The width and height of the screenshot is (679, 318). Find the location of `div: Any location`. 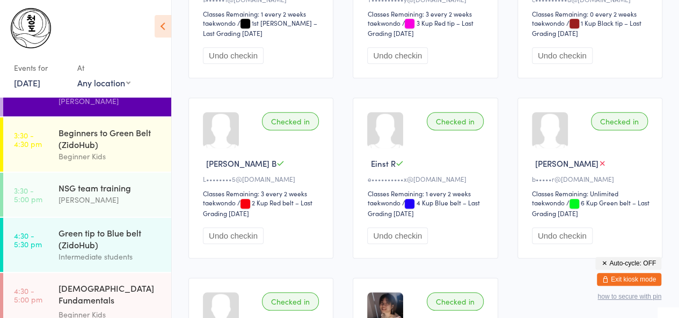

div: Any location is located at coordinates (104, 83).